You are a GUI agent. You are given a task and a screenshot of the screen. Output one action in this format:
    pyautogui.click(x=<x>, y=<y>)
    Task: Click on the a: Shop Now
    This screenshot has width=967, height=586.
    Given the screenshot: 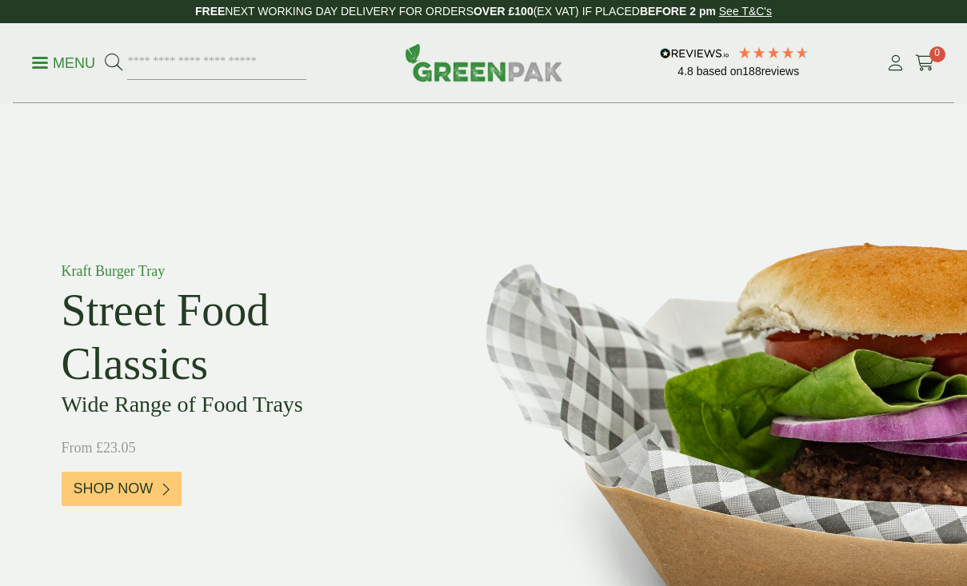 What is the action you would take?
    pyautogui.click(x=122, y=489)
    